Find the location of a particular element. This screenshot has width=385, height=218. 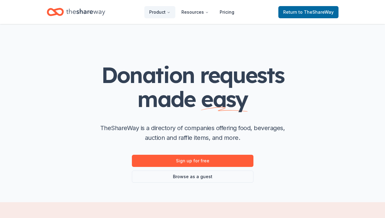

a: Home is located at coordinates (76, 12).